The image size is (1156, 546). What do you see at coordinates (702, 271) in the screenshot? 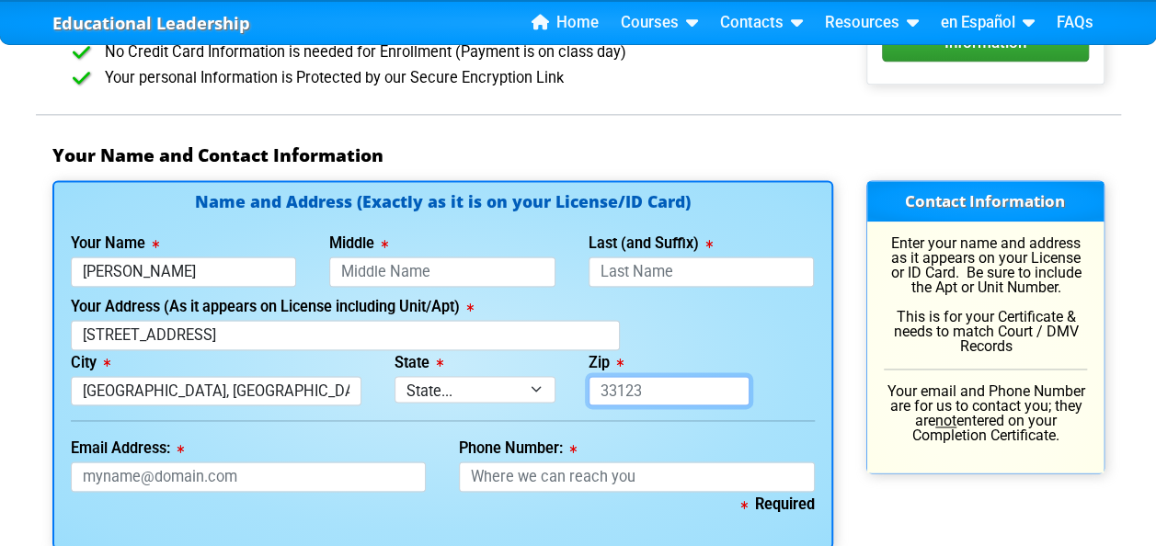
I see `input: Last Name` at bounding box center [702, 271].